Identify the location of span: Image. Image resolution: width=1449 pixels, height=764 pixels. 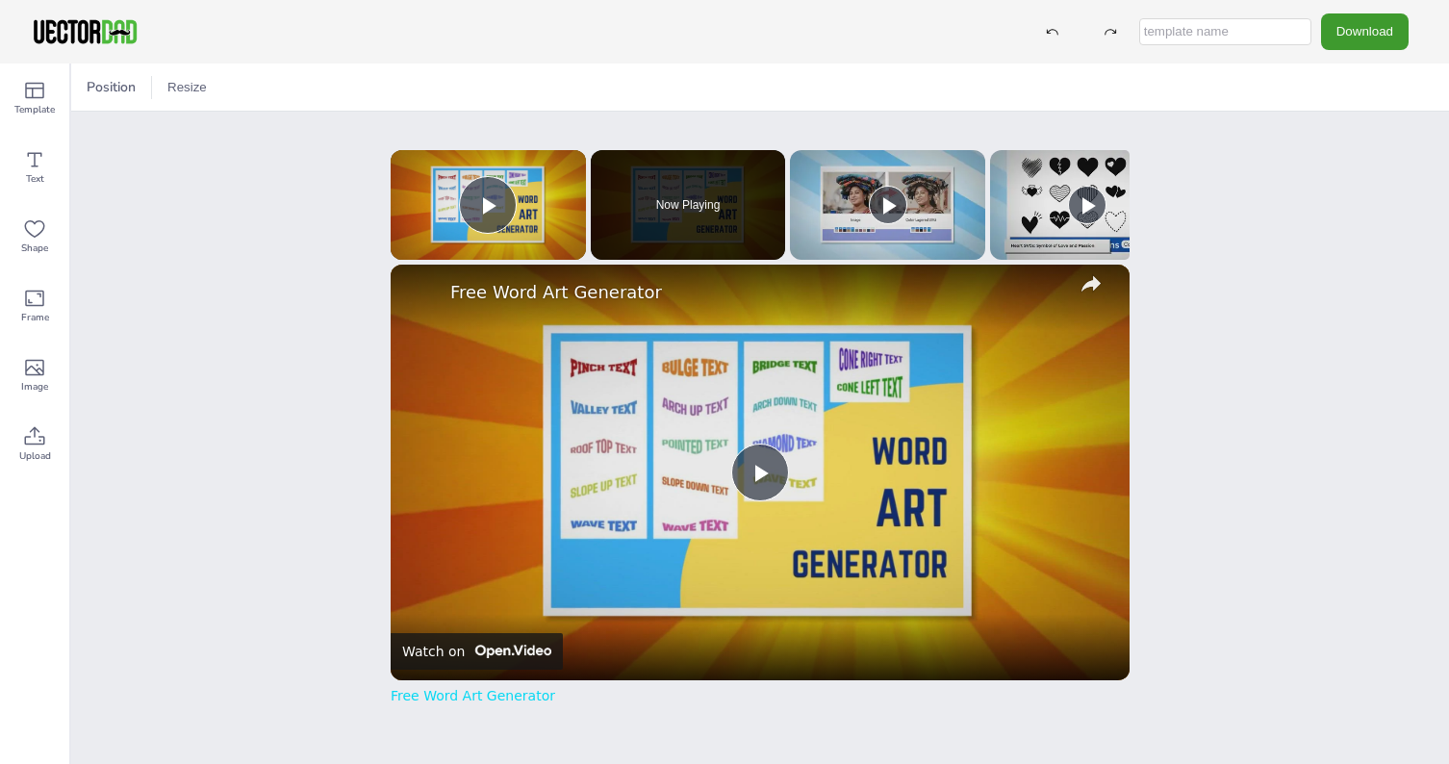
(35, 387).